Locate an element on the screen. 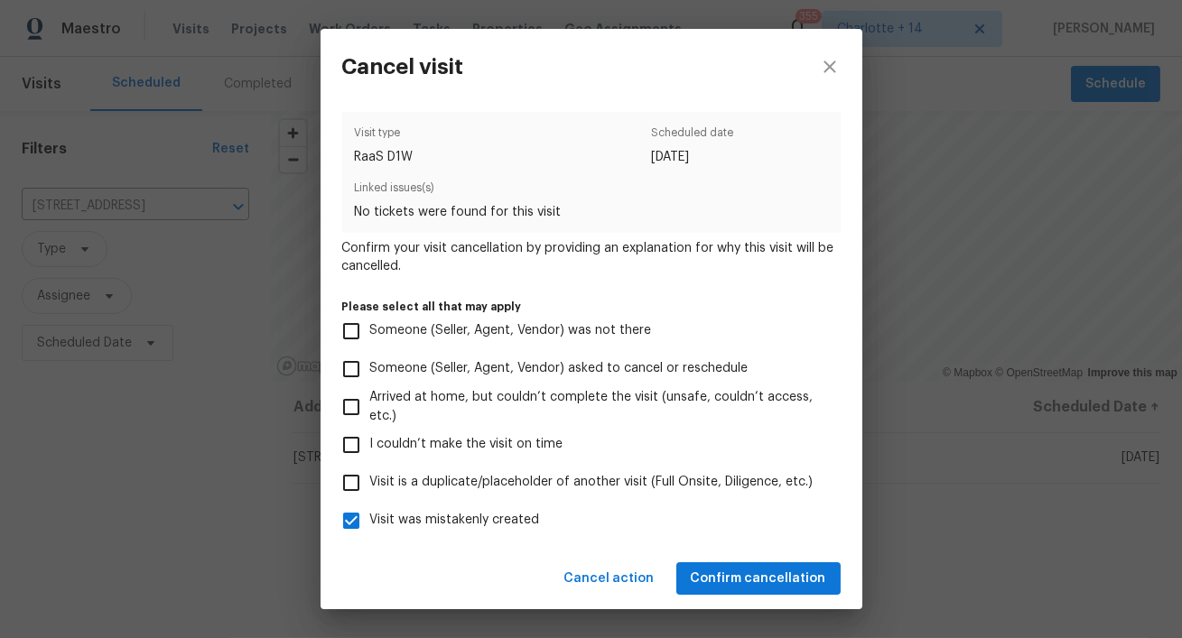 The image size is (1182, 638). button: Cancel action is located at coordinates (610, 579).